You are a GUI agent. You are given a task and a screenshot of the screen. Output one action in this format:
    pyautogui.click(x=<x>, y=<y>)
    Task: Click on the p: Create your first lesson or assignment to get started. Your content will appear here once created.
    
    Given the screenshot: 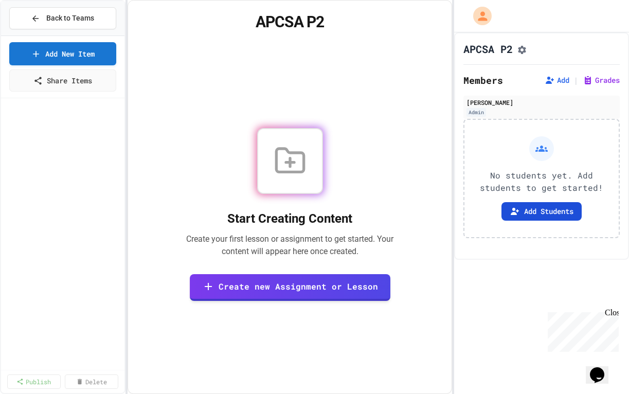 What is the action you would take?
    pyautogui.click(x=290, y=245)
    